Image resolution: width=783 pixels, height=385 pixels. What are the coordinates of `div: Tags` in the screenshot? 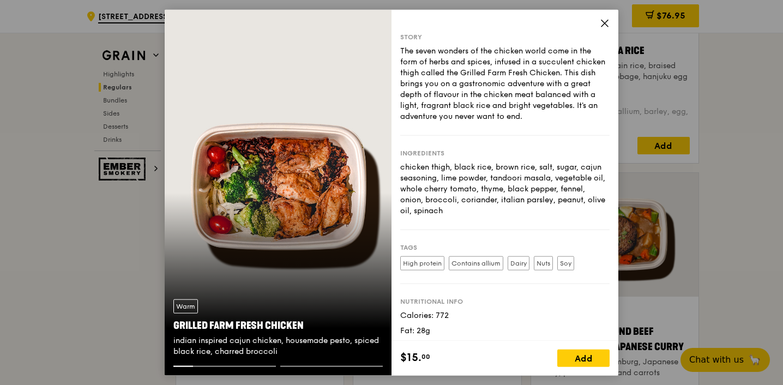 It's located at (505, 248).